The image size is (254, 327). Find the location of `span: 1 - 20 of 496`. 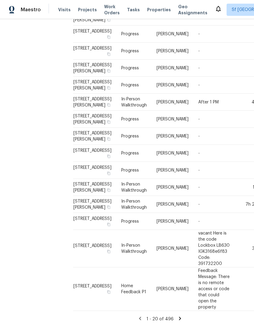

span: 1 - 20 of 496 is located at coordinates (160, 319).